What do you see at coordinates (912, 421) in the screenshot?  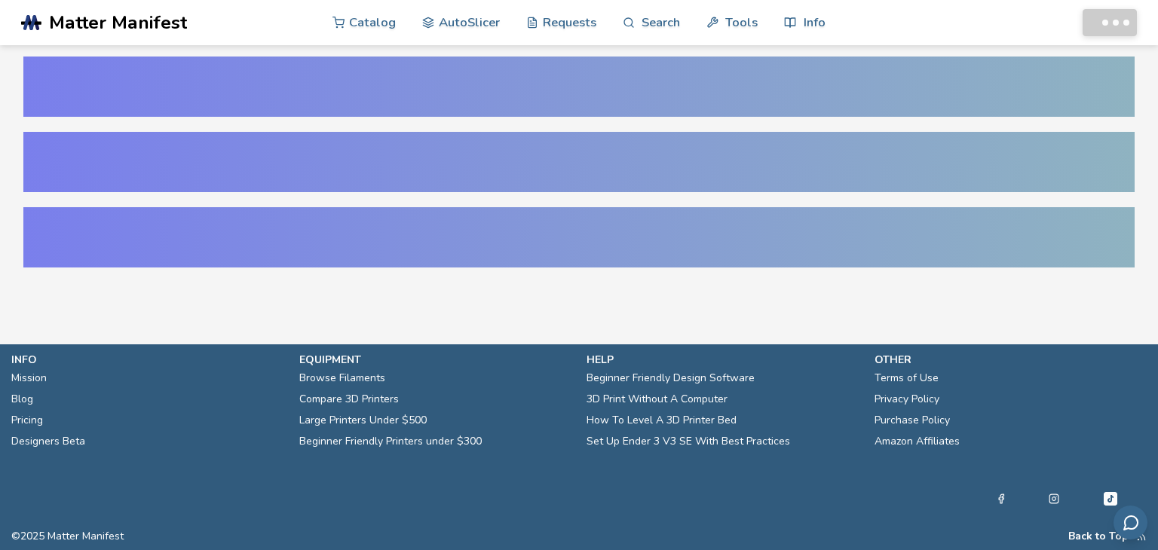 I see `a: Purchase Policy` at bounding box center [912, 421].